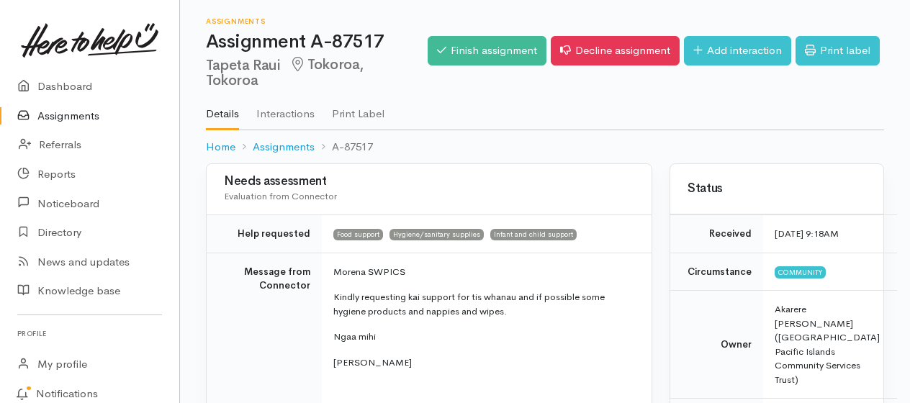 The height and width of the screenshot is (403, 910). I want to click on a: Decline assignment, so click(615, 50).